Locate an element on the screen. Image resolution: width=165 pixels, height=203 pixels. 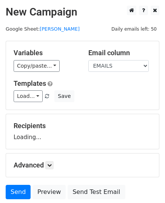
span: Daily emails left: 50 is located at coordinates (134, 29).